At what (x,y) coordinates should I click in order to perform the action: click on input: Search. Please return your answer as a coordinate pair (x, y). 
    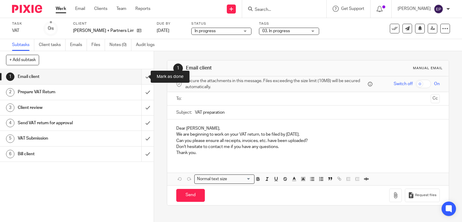
    Looking at the image, I should click on (282, 10).